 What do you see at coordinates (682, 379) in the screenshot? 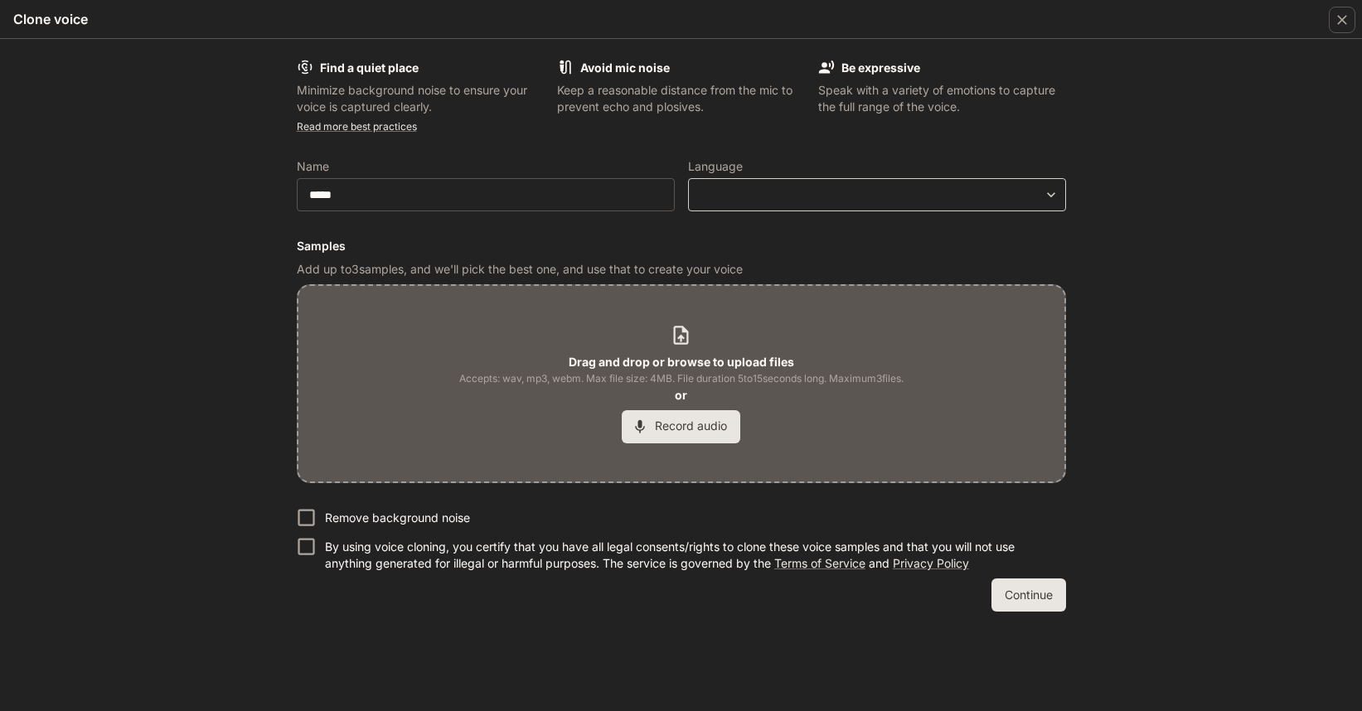
I see `span: Accepts: wav, mp3, webm. Max file size: 4MB. File duration 5 to 15 seconds long. Maximum 3 files.` at bounding box center [682, 379].